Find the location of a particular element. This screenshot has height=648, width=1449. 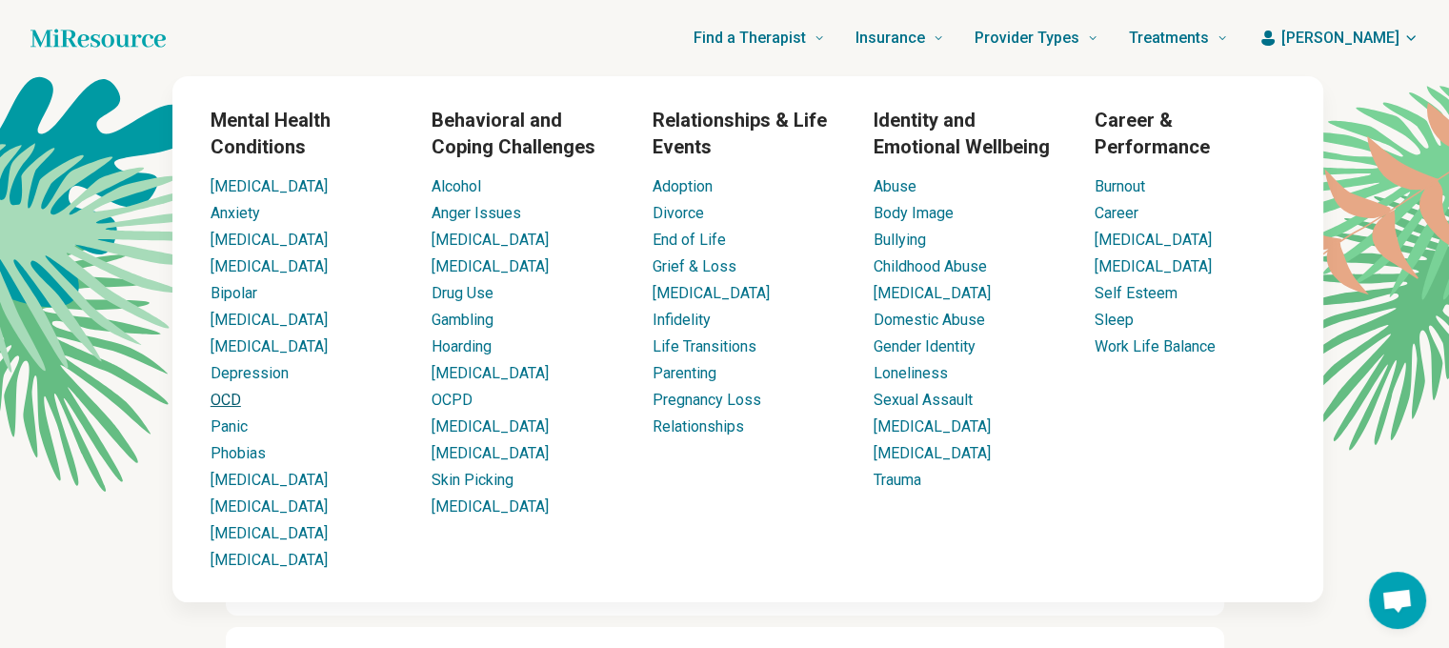

a: Abuse is located at coordinates (894, 186).